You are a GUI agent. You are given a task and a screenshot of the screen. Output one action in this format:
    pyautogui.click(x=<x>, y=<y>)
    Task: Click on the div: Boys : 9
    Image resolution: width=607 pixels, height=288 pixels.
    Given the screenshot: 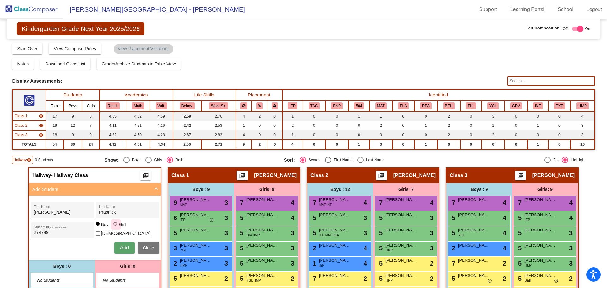 What is the action you would take?
    pyautogui.click(x=479, y=189)
    